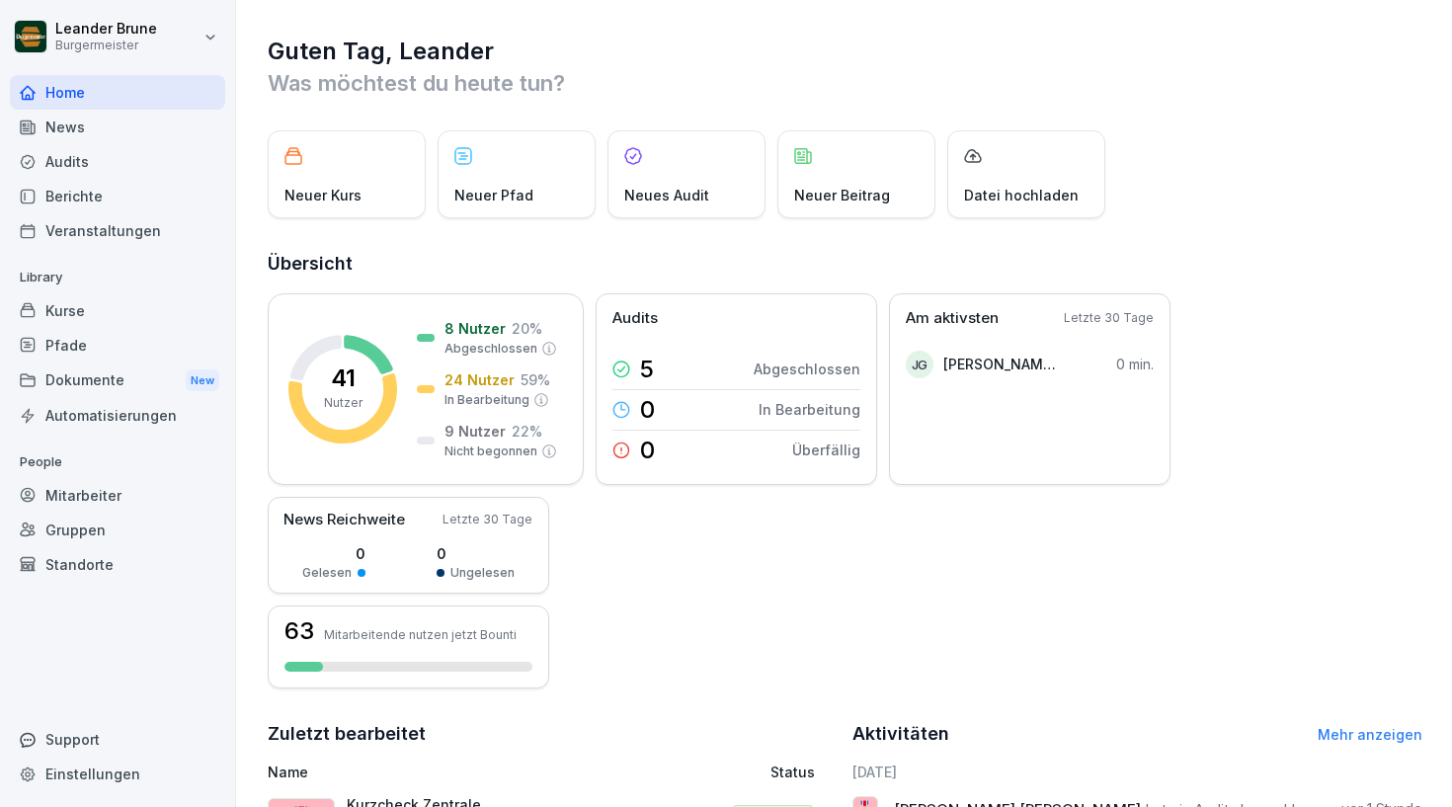 Image resolution: width=1452 pixels, height=807 pixels. What do you see at coordinates (1370, 734) in the screenshot?
I see `a: Mehr anzeigen` at bounding box center [1370, 734].